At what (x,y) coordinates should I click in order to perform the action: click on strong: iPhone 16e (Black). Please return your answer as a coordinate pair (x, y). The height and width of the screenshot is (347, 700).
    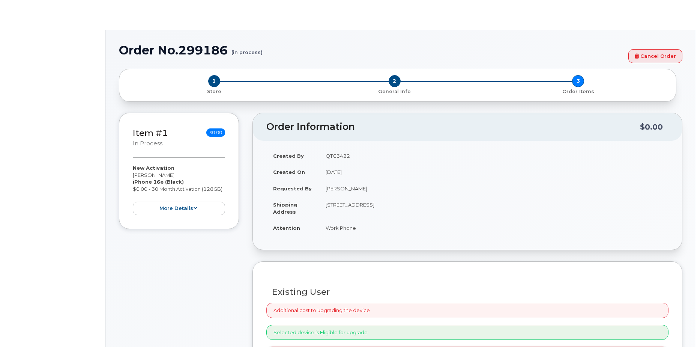
    Looking at the image, I should click on (158, 182).